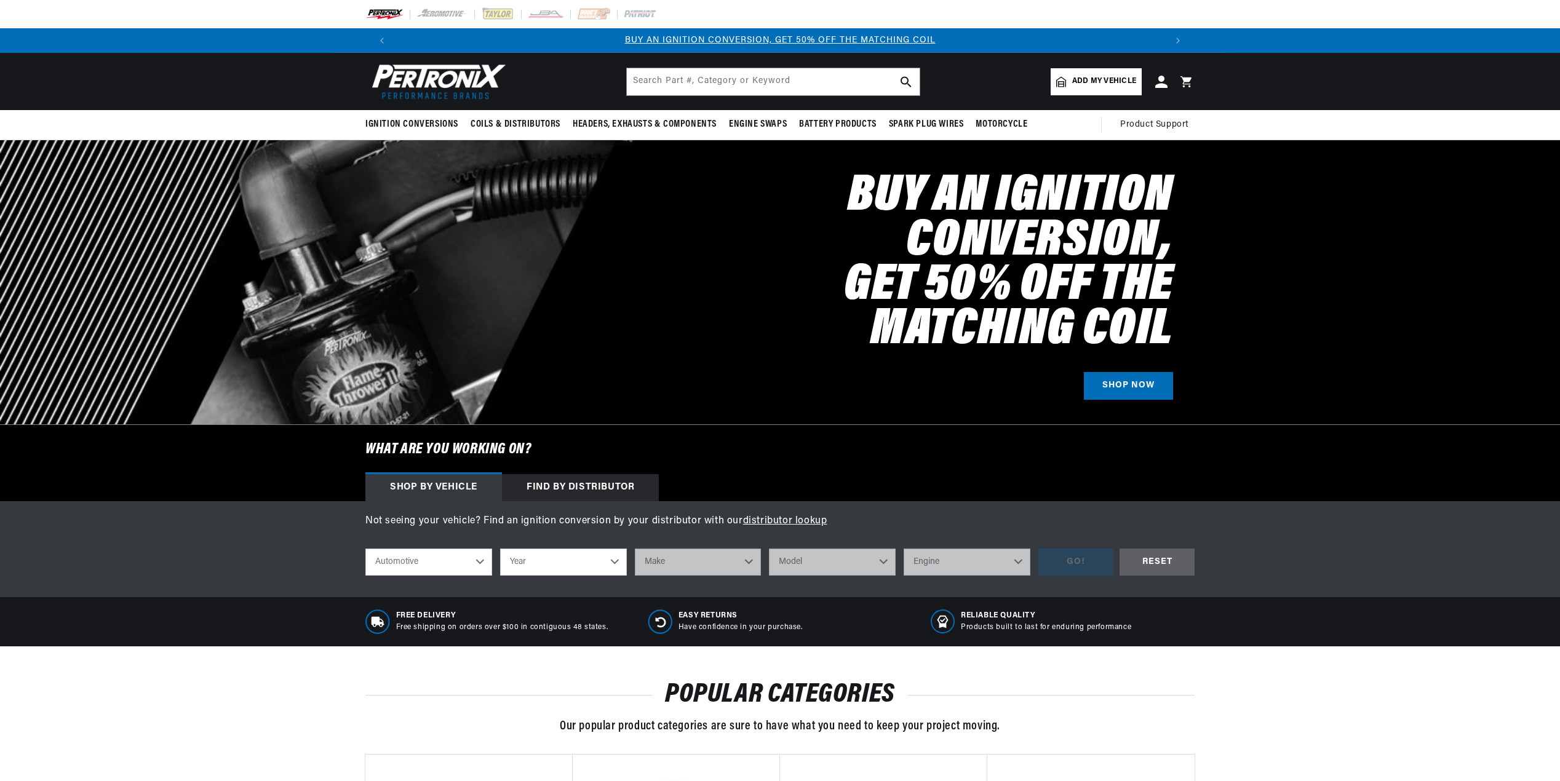 The height and width of the screenshot is (781, 1560). Describe the element at coordinates (1178, 41) in the screenshot. I see `button: Translation missing: en.sections.announcements.next_announcement` at that location.